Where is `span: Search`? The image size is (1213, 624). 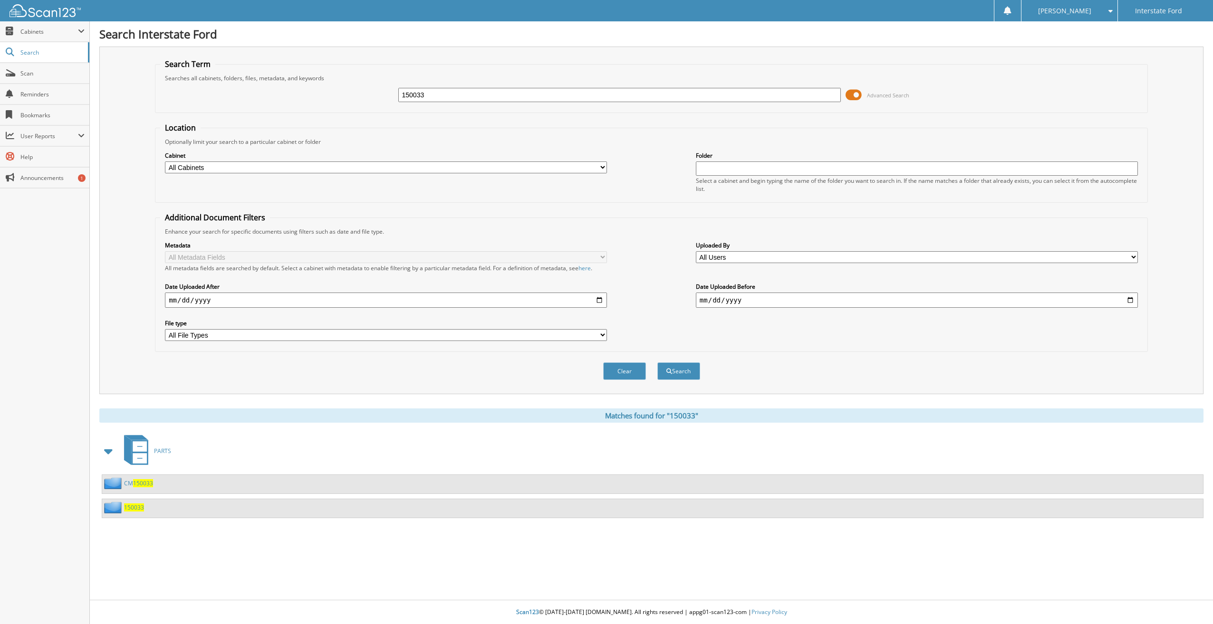
span: Search is located at coordinates (52, 52).